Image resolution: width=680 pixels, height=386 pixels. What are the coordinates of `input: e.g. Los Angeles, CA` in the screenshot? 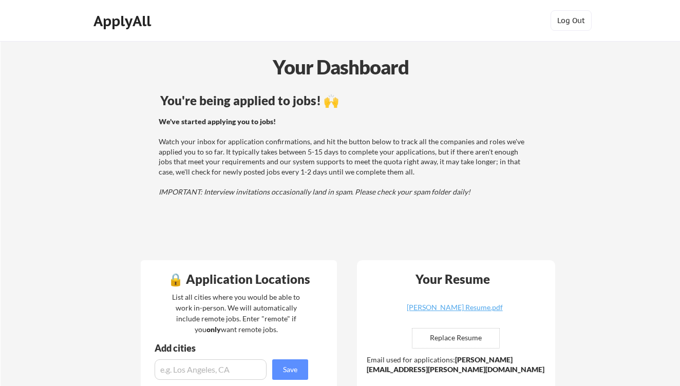 It's located at (210, 370).